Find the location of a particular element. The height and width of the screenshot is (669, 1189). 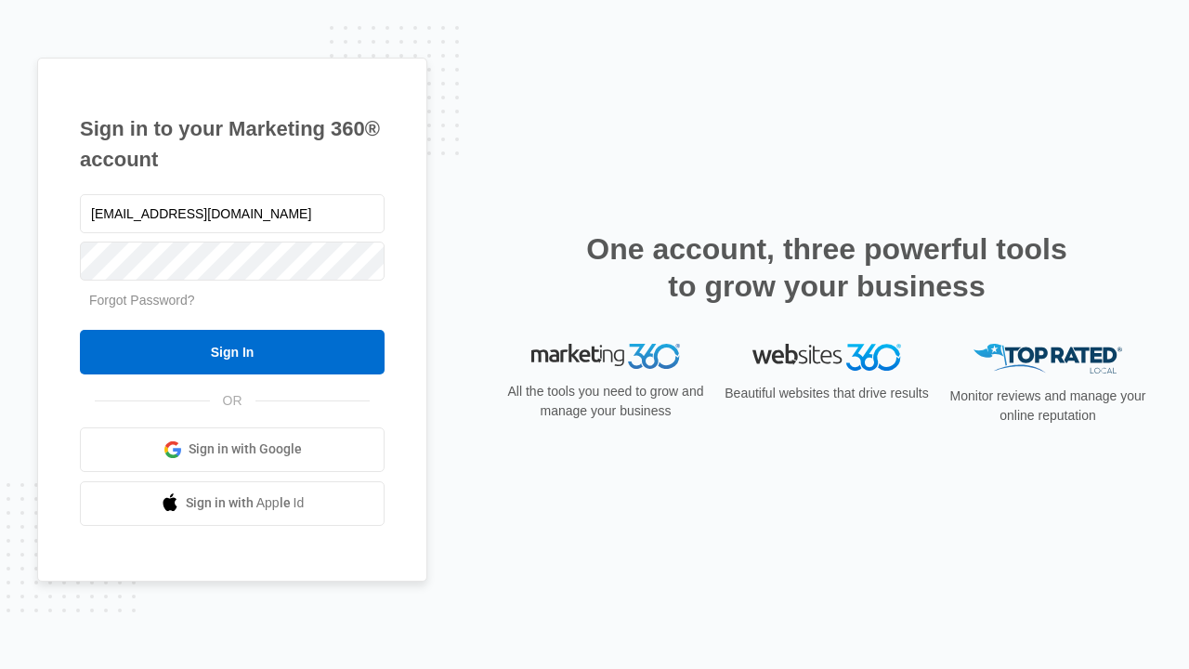

p: All the tools you need to grow and manage your business is located at coordinates (606, 401).